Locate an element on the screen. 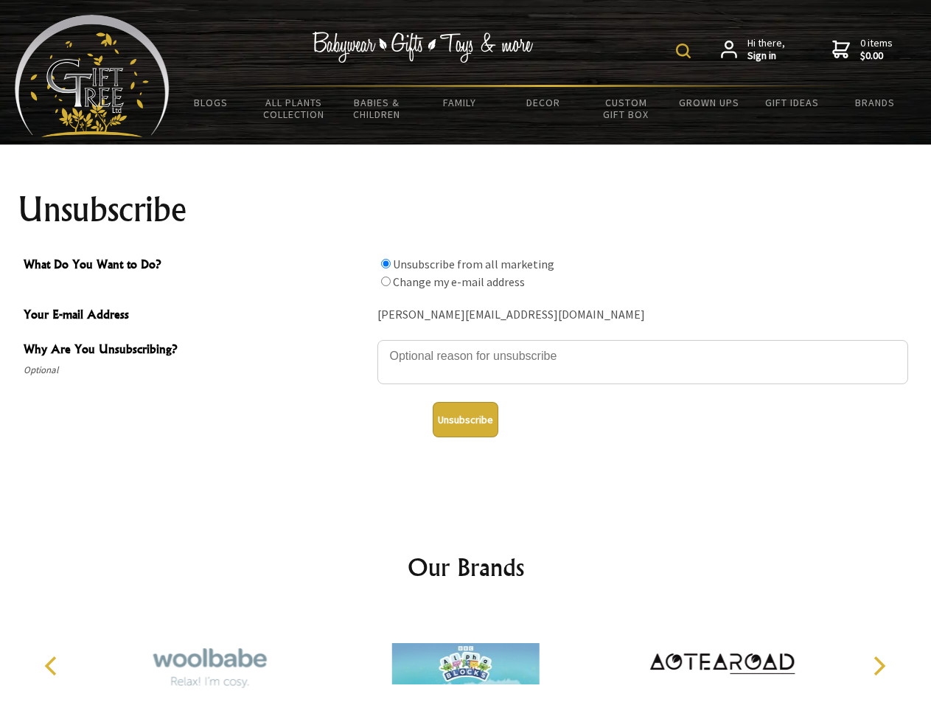 This screenshot has width=931, height=708. a: BLOGS is located at coordinates (211, 102).